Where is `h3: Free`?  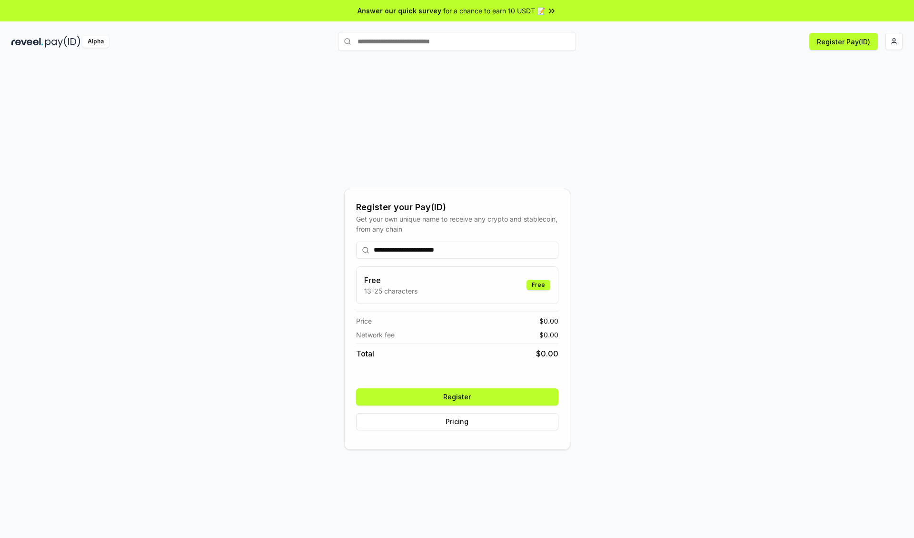
h3: Free is located at coordinates (391, 280).